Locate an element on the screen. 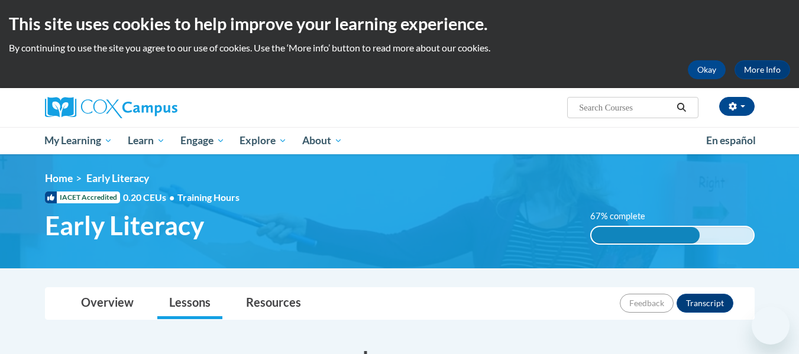 Image resolution: width=799 pixels, height=354 pixels. span: Explore is located at coordinates (263, 141).